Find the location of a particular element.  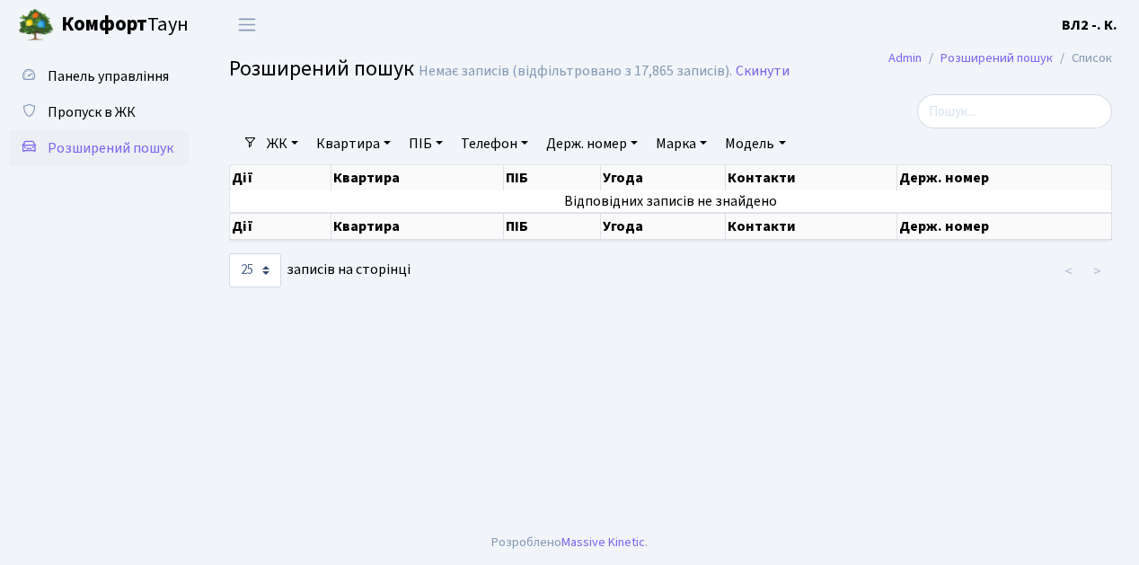

span: Панель управління is located at coordinates (108, 76).